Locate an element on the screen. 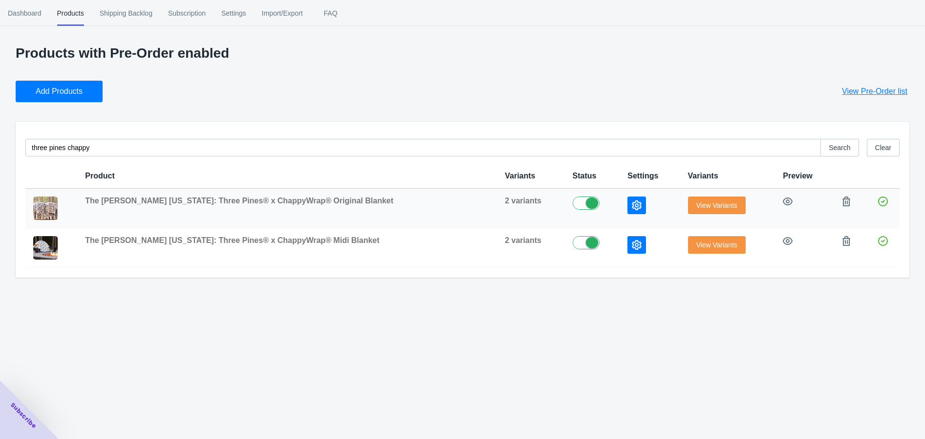 Image resolution: width=925 pixels, height=439 pixels. span: FAQ is located at coordinates (331, 13).